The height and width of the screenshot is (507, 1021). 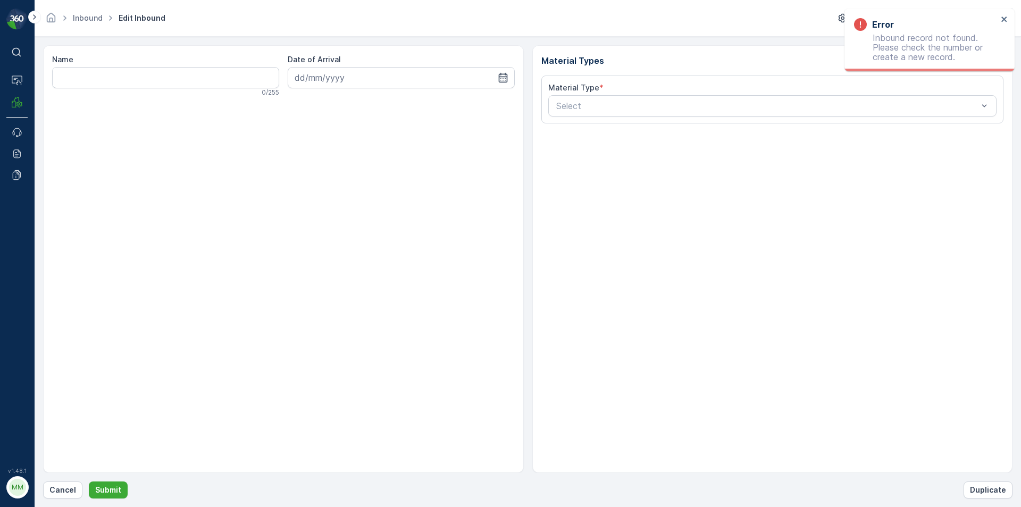 What do you see at coordinates (988, 490) in the screenshot?
I see `p: Duplicate` at bounding box center [988, 490].